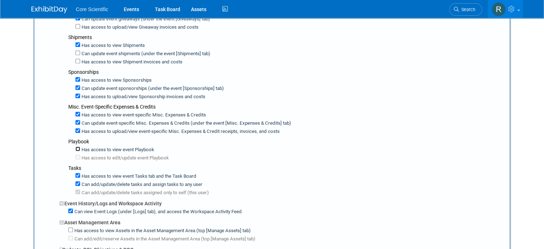 Image resolution: width=544 pixels, height=249 pixels. What do you see at coordinates (286, 37) in the screenshot?
I see `div: Shipments` at bounding box center [286, 37].